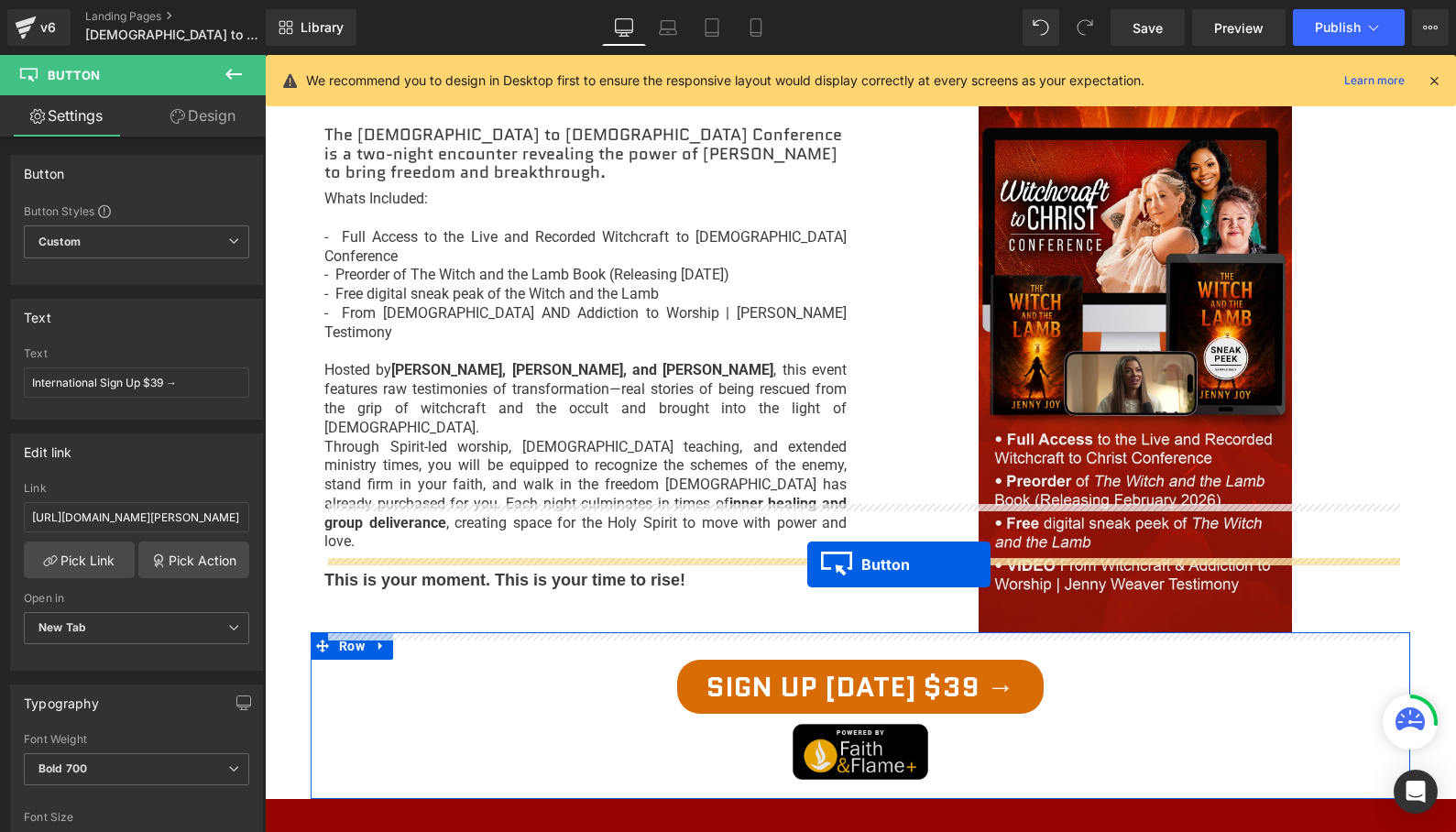 The width and height of the screenshot is (1456, 832). I want to click on p: Hosted by , this event features raw testimonies of transformation—real stories of being rescued f..., so click(321, 344).